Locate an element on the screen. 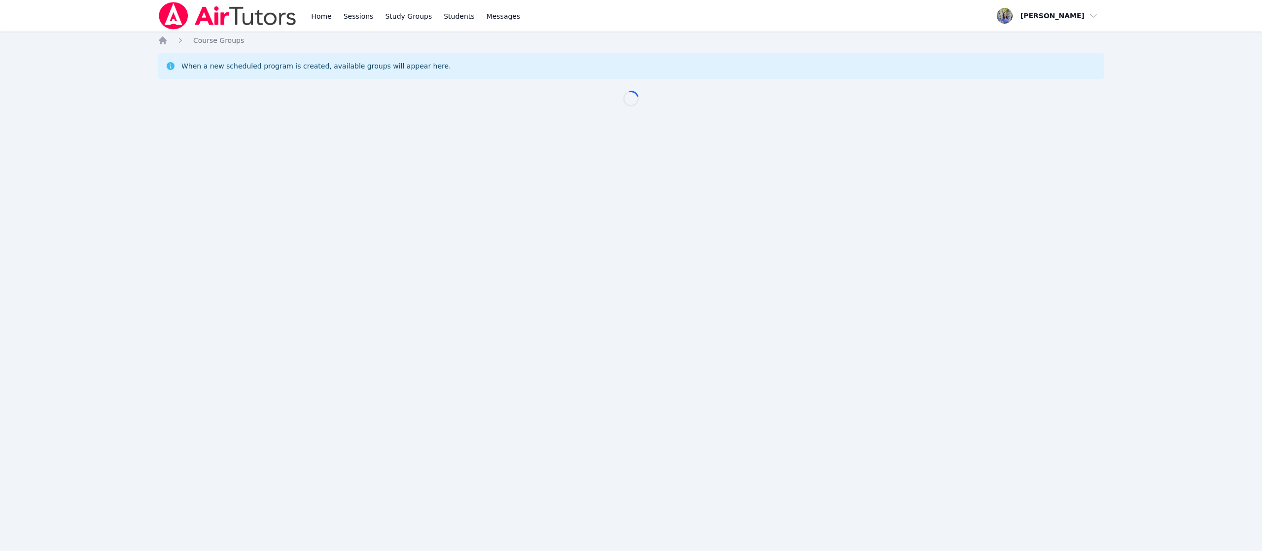 This screenshot has width=1262, height=551. div: When a new scheduled program is created, available groups will appear here. is located at coordinates (316, 66).